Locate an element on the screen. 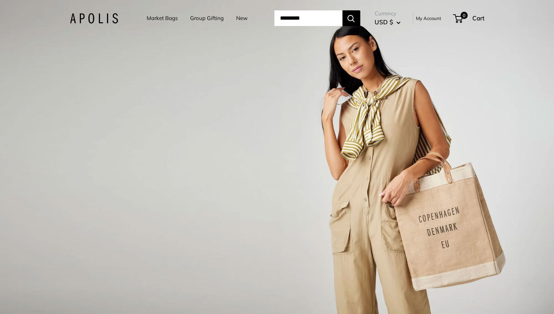  a: 0 Cart is located at coordinates (469, 18).